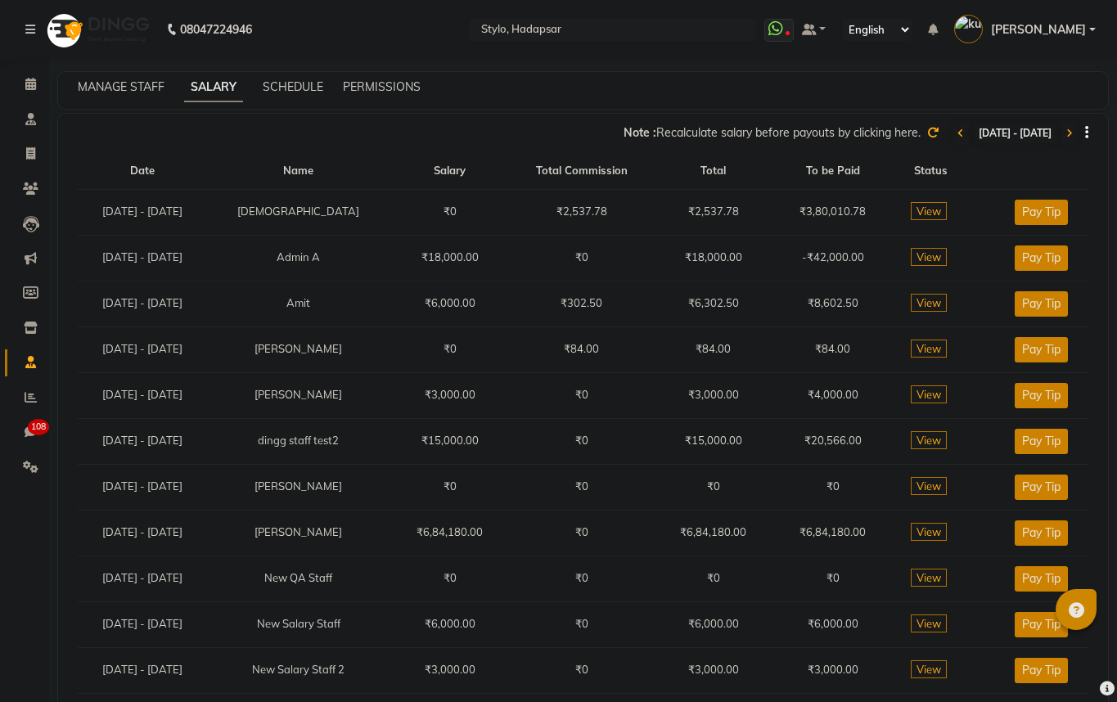 The height and width of the screenshot is (702, 1117). What do you see at coordinates (299, 304) in the screenshot?
I see `td: Amit` at bounding box center [299, 304].